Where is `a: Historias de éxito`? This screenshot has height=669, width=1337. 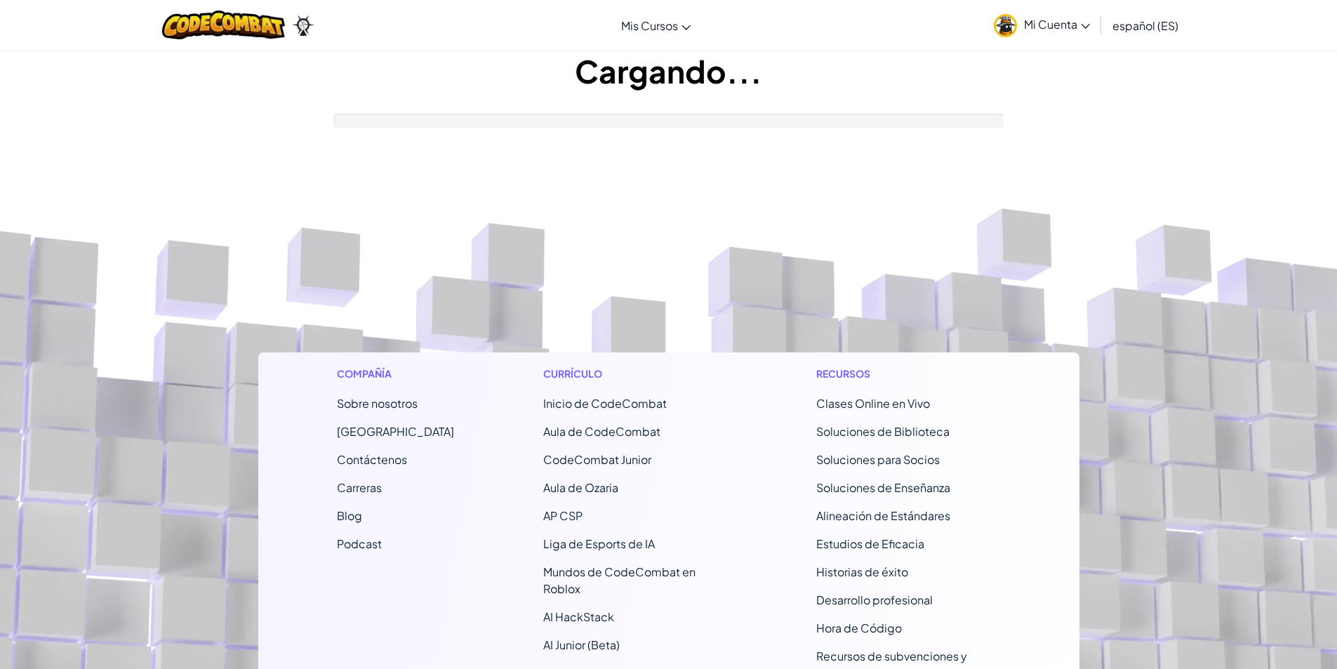 a: Historias de éxito is located at coordinates (862, 571).